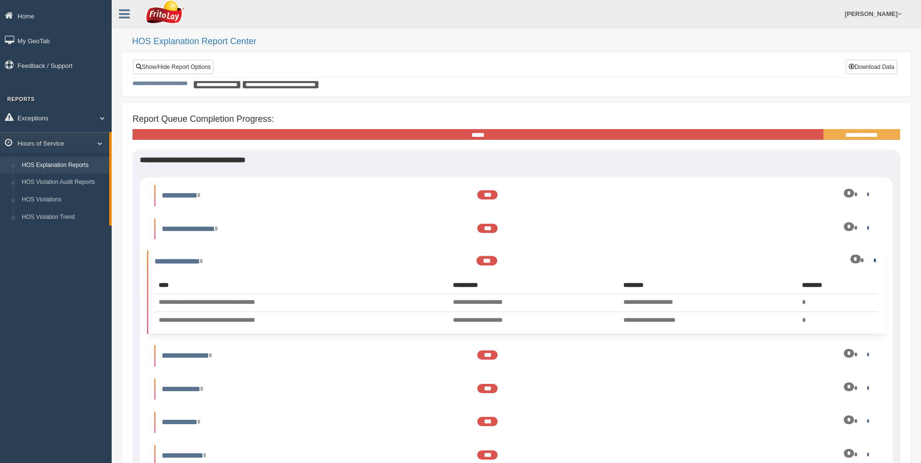 The image size is (921, 463). I want to click on a: Show/Hide Report Options, so click(173, 67).